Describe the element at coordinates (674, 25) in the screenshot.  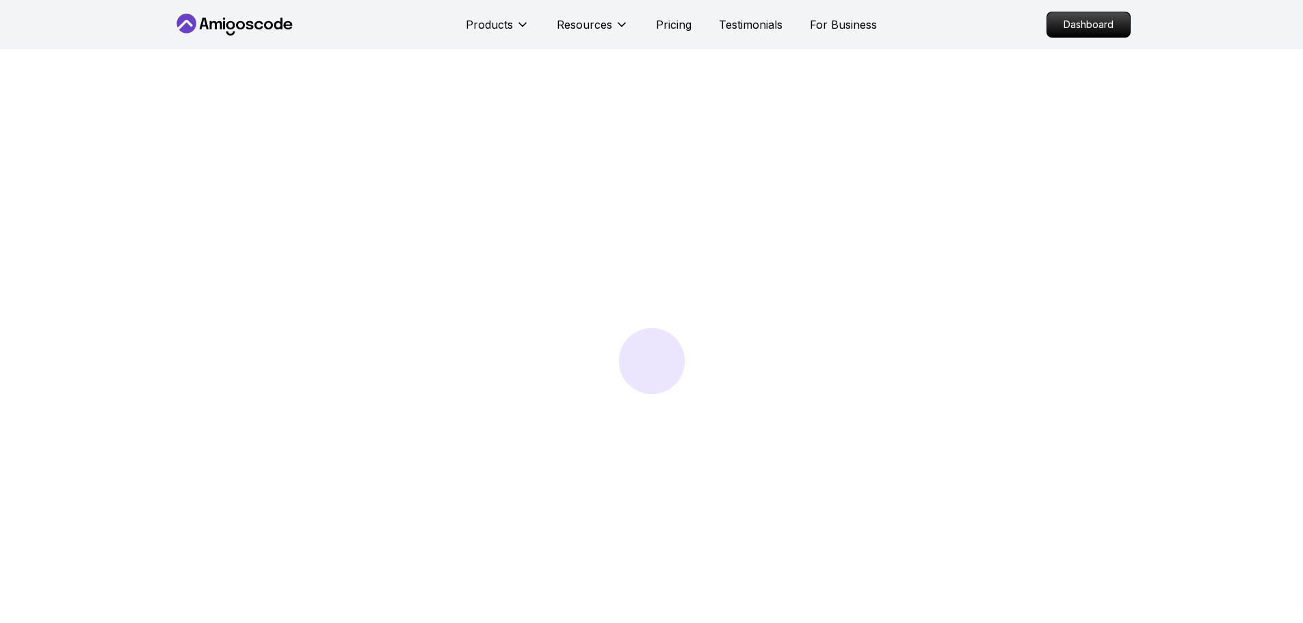
I see `p: Pricing` at that location.